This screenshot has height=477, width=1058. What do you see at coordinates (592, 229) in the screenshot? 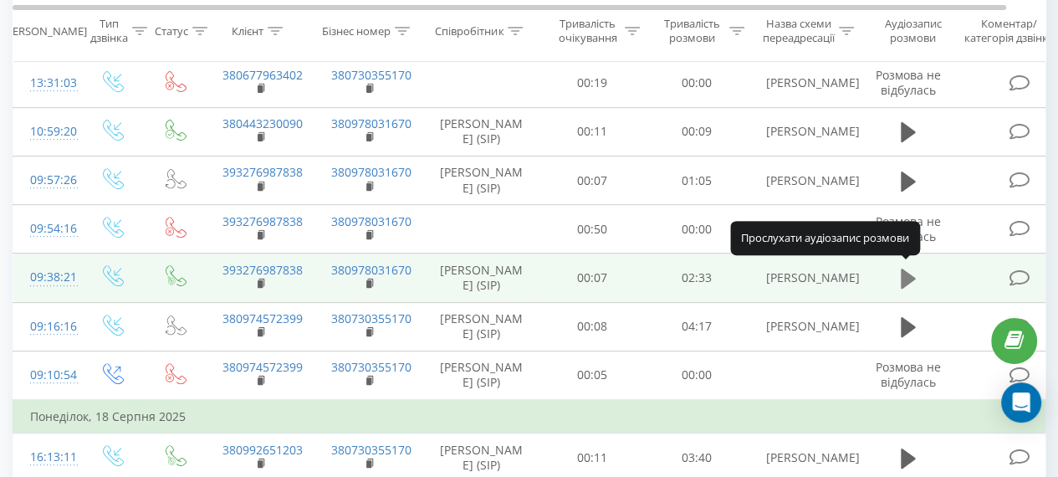
I see `td: 00:50` at bounding box center [592, 229].